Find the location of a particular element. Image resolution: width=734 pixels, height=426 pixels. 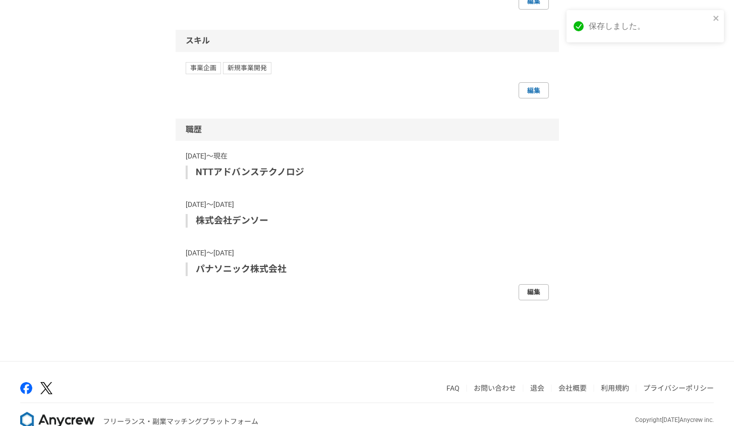

button: close is located at coordinates (717, 19).